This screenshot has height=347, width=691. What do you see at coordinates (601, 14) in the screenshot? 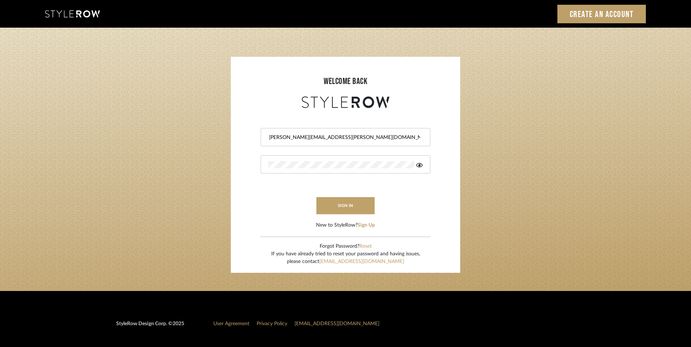
I see `a: Create an Account` at bounding box center [601, 14].